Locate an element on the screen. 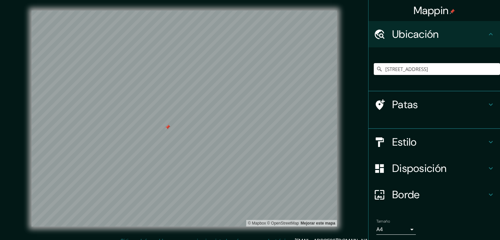 The height and width of the screenshot is (240, 500). div: A4 is located at coordinates (396, 230).